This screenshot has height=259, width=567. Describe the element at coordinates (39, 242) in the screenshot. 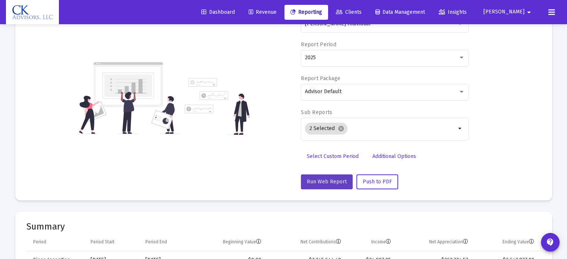

I see `div: Period` at that location.